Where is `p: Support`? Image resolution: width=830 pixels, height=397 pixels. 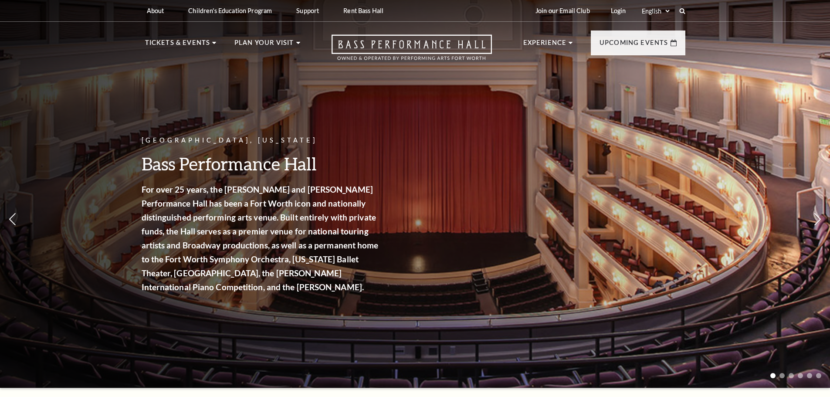 p: Support is located at coordinates (307, 10).